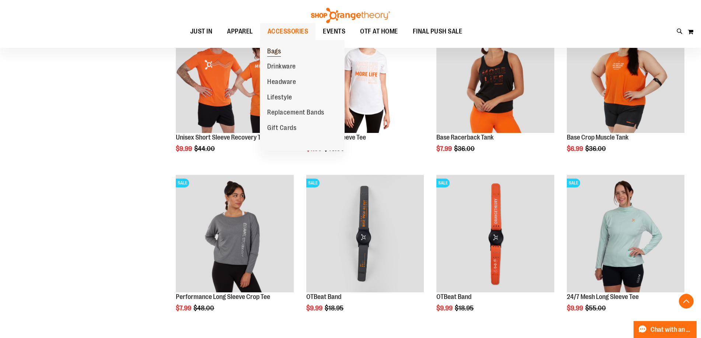 This screenshot has width=701, height=338. Describe the element at coordinates (575, 149) in the screenshot. I see `span: $6.99` at that location.